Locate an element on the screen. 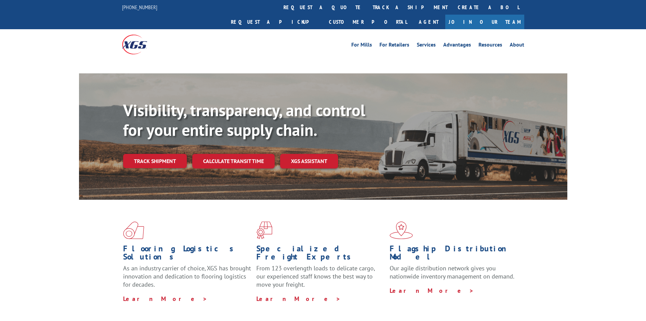 The width and height of the screenshot is (646, 321). h1: Flagship Distribution Model is located at coordinates (454, 254).